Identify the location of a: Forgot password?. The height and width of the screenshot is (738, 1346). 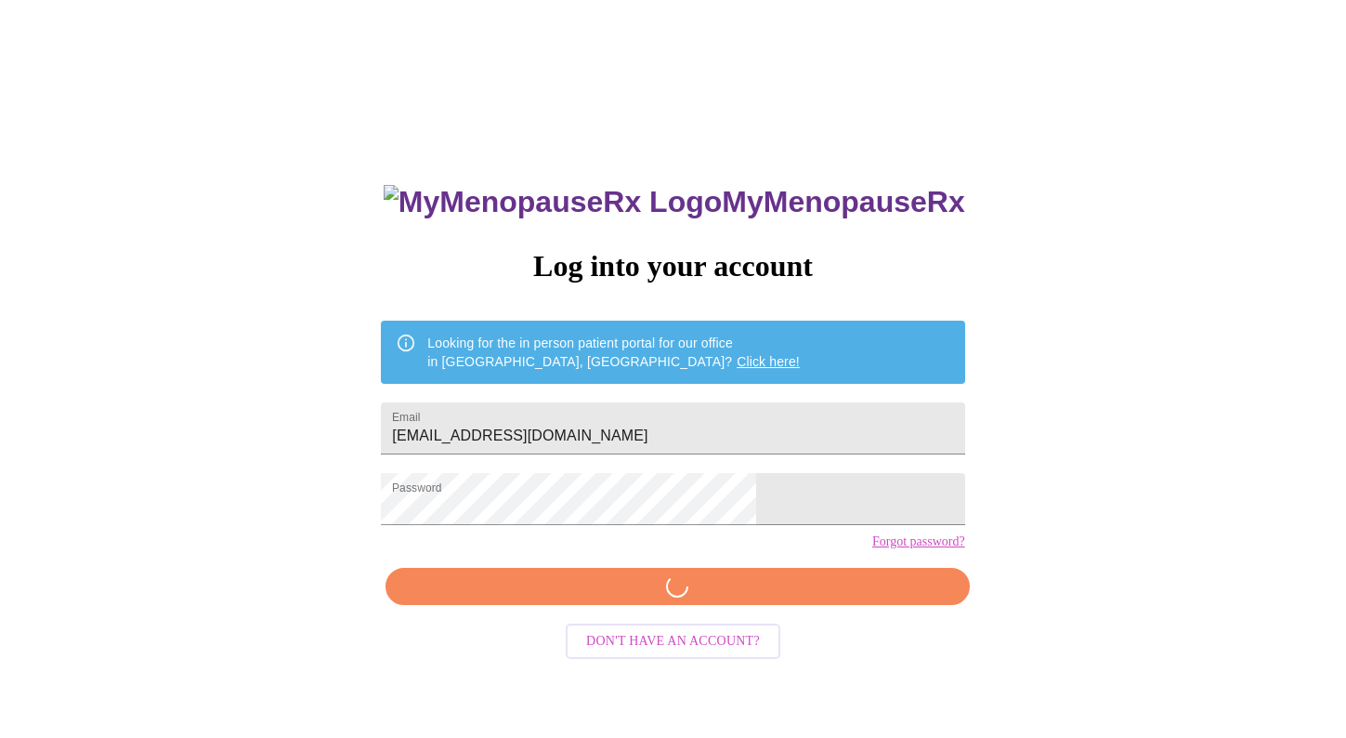
(919, 542).